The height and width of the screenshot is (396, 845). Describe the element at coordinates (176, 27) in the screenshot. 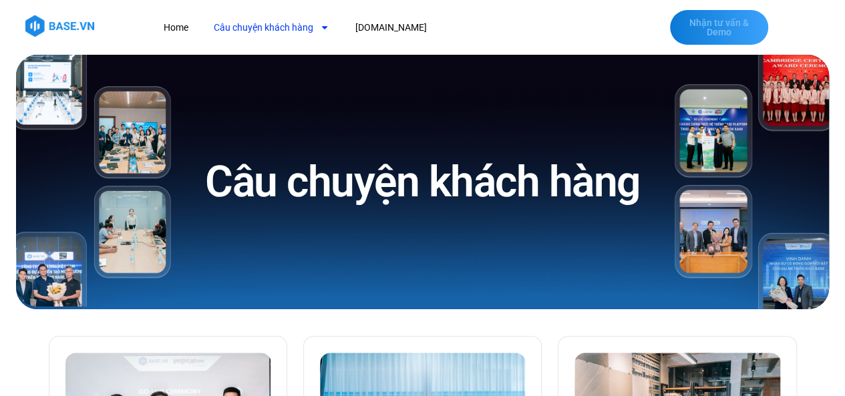

I see `a: Home` at that location.